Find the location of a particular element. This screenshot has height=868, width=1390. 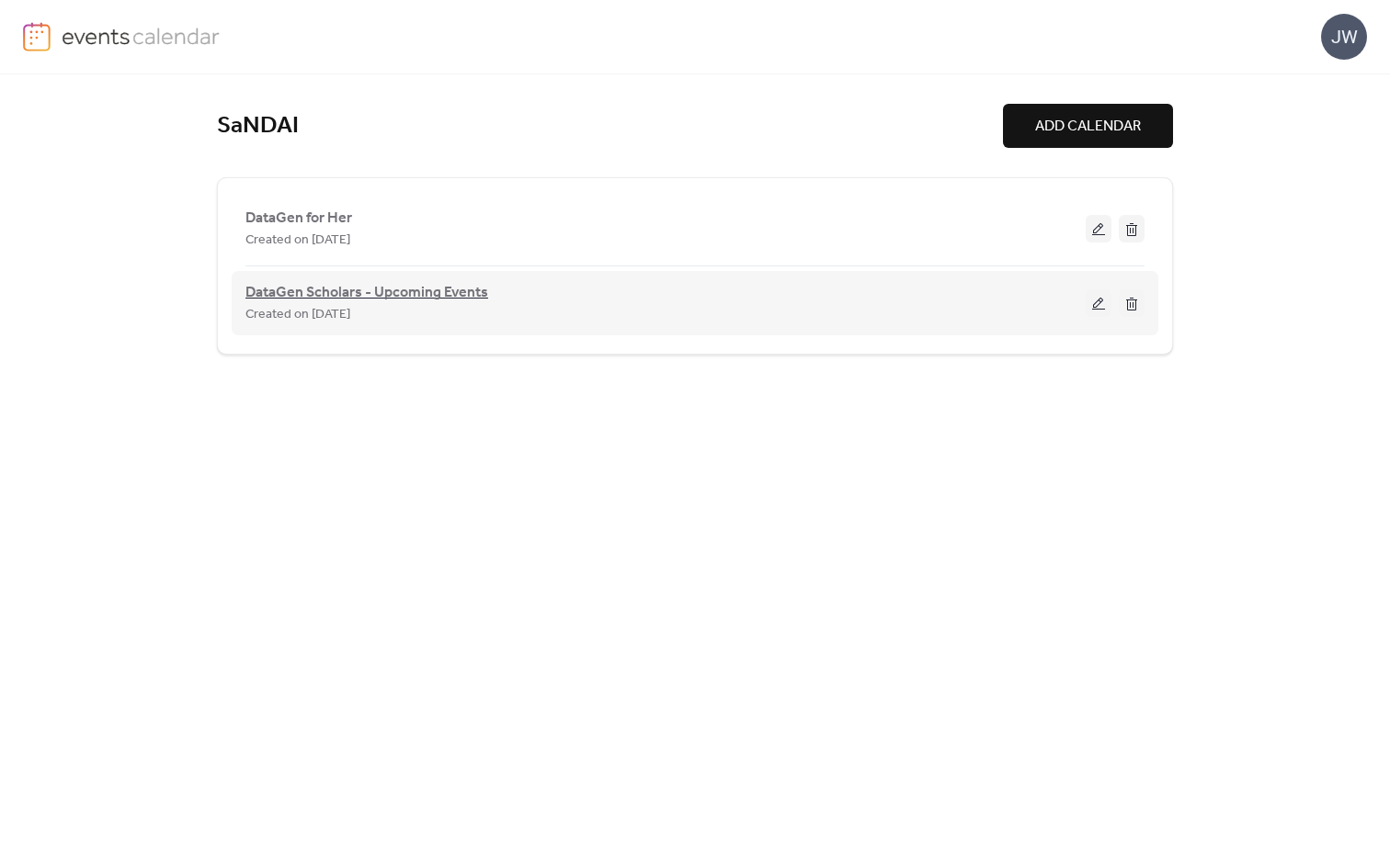

a: SaNDAI is located at coordinates (258, 126).